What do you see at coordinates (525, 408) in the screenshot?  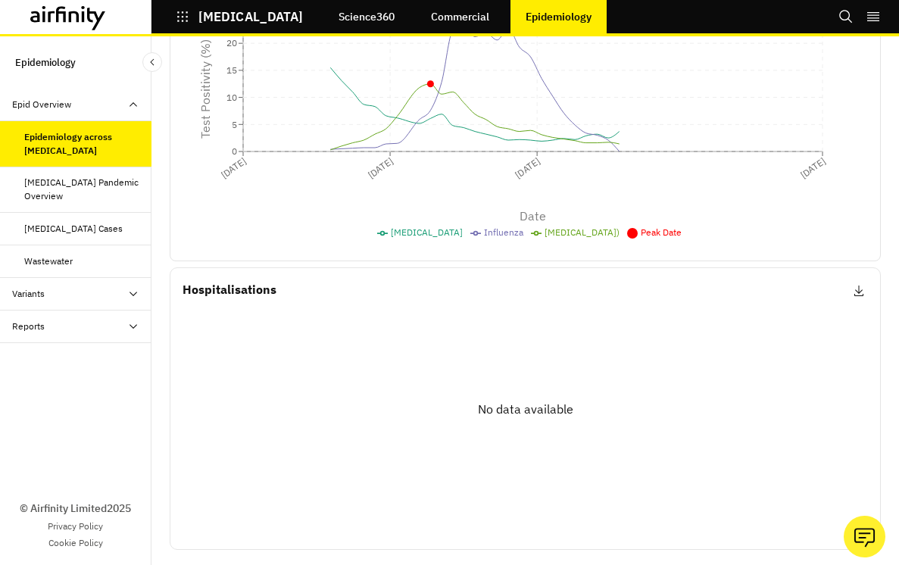 I see `div: No data available` at bounding box center [525, 408].